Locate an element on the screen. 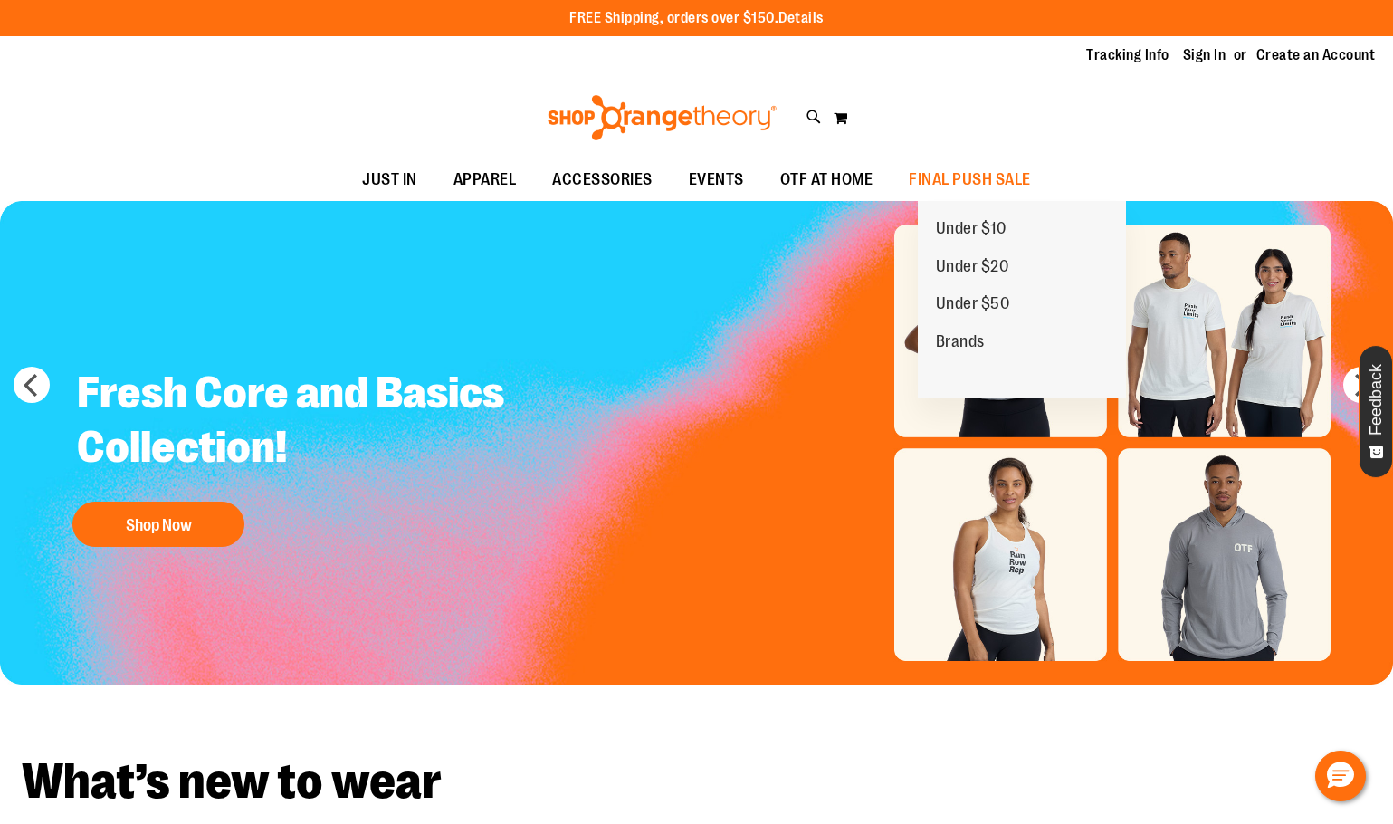 The width and height of the screenshot is (1393, 824). span: ACCESSORIES is located at coordinates (602, 179).